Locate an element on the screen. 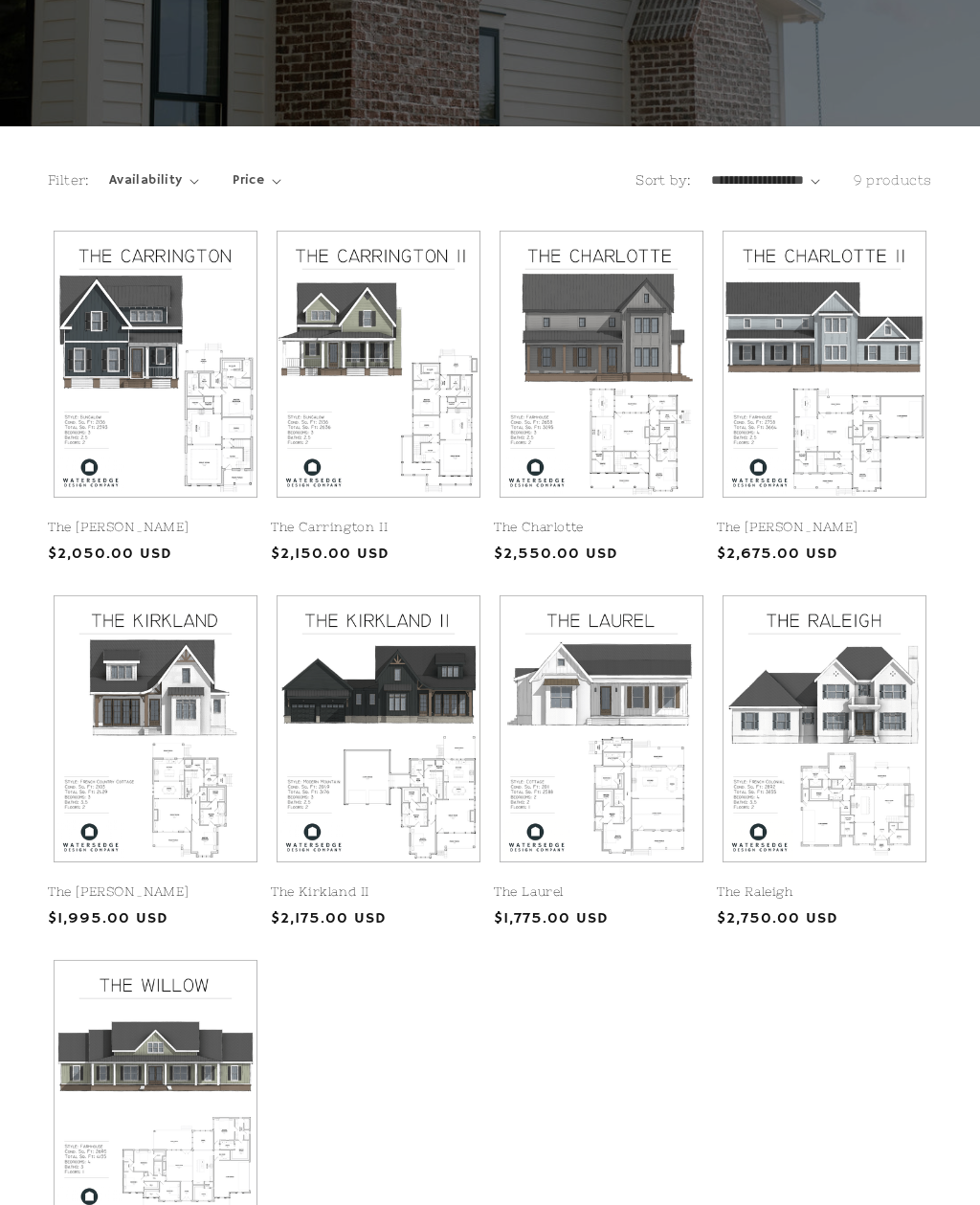 Image resolution: width=980 pixels, height=1205 pixels. span: Availability is located at coordinates (145, 180).